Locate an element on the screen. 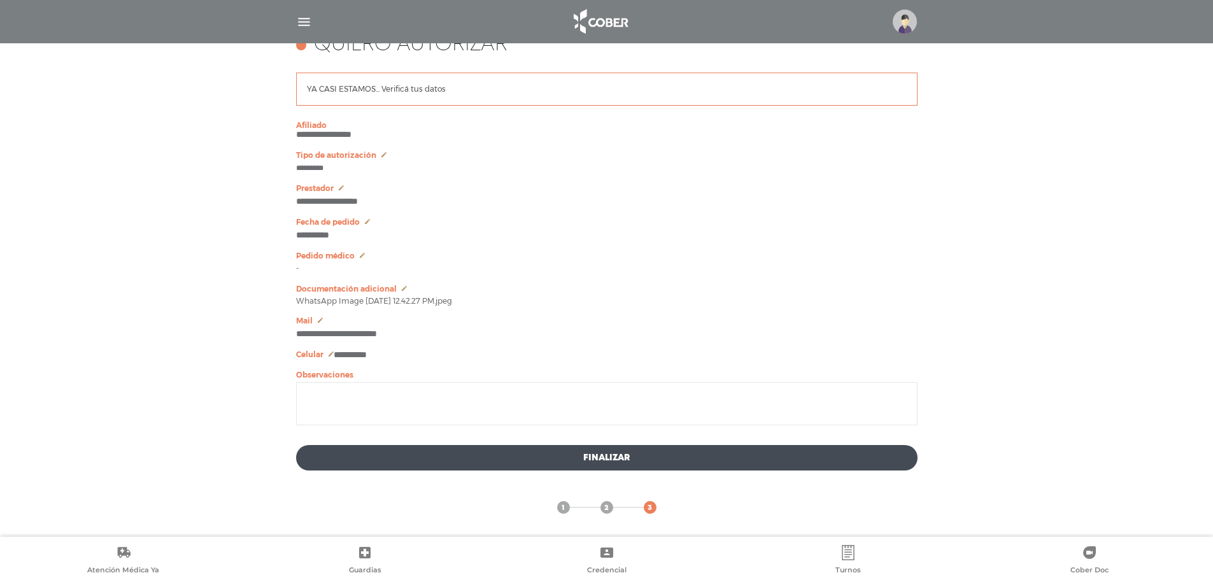 This screenshot has width=1213, height=580. a: 3 is located at coordinates (650, 508).